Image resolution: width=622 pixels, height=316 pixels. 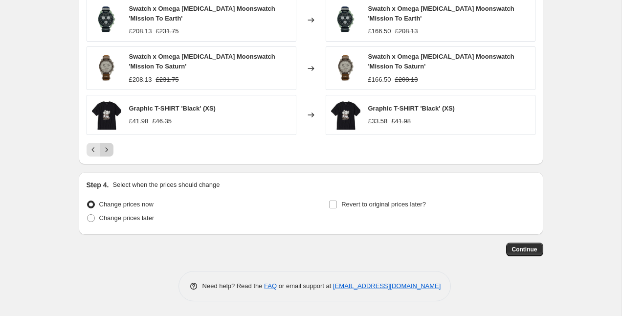 I want to click on button: Previous, so click(x=93, y=150).